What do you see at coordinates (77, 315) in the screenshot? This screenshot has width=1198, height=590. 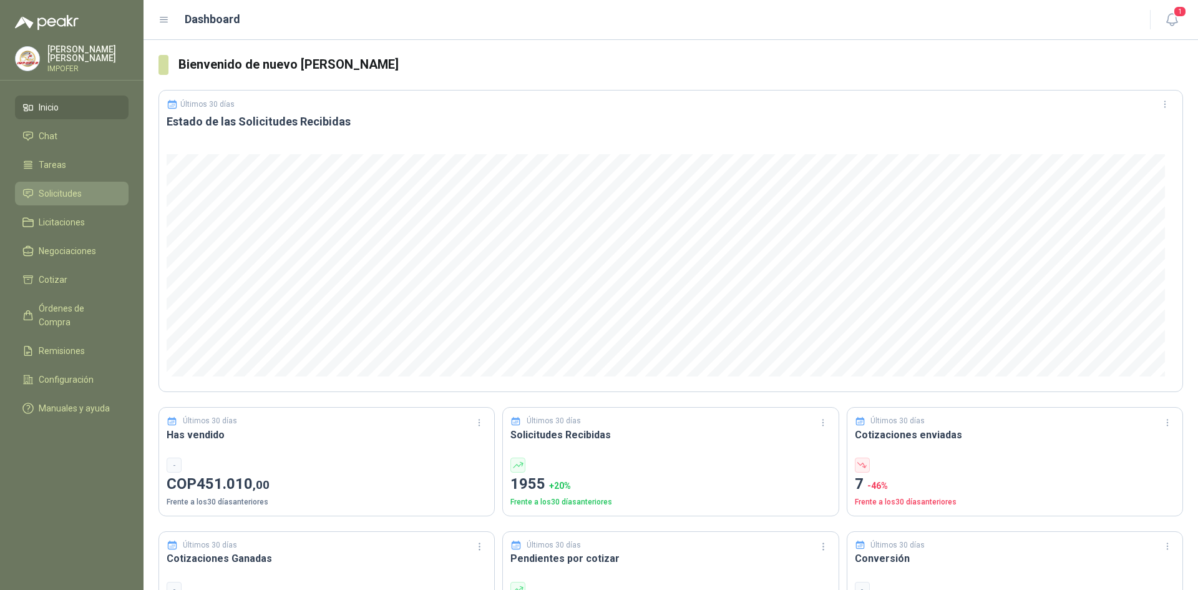 I see `span: Órdenes de Compra` at bounding box center [77, 315].